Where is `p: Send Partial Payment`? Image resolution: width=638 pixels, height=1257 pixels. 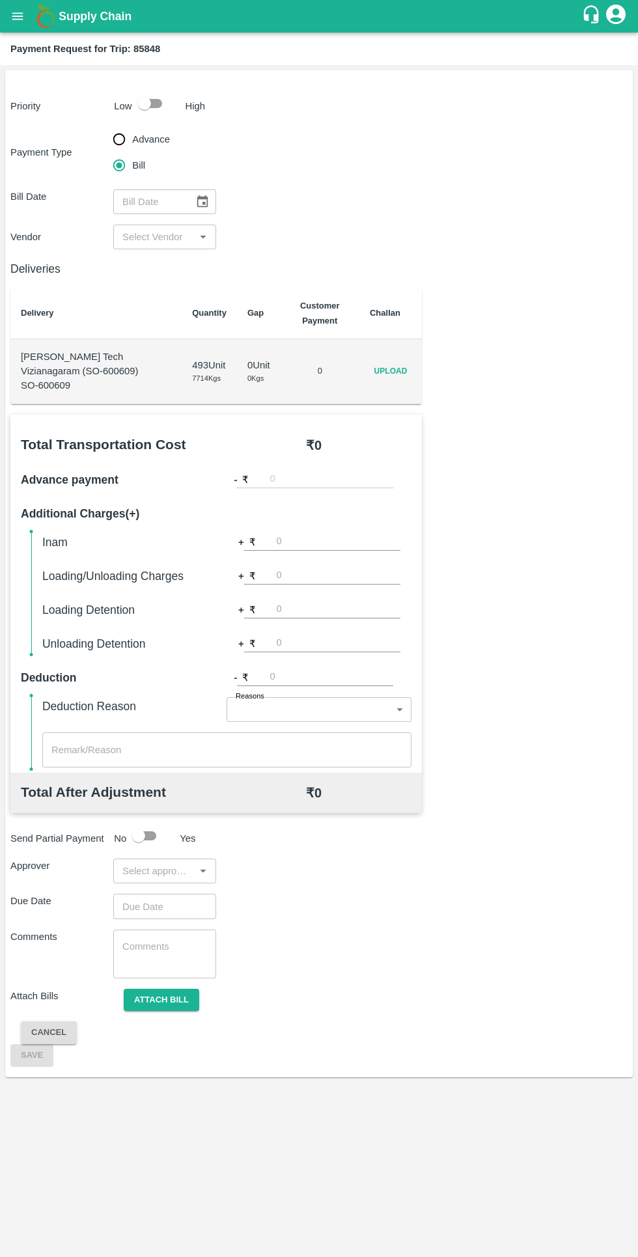
p: Send Partial Payment is located at coordinates (59, 838).